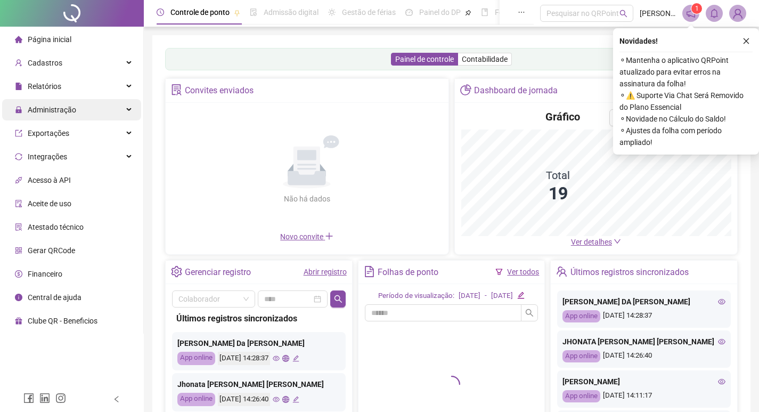  What do you see at coordinates (19, 274) in the screenshot?
I see `span: dollar` at bounding box center [19, 274].